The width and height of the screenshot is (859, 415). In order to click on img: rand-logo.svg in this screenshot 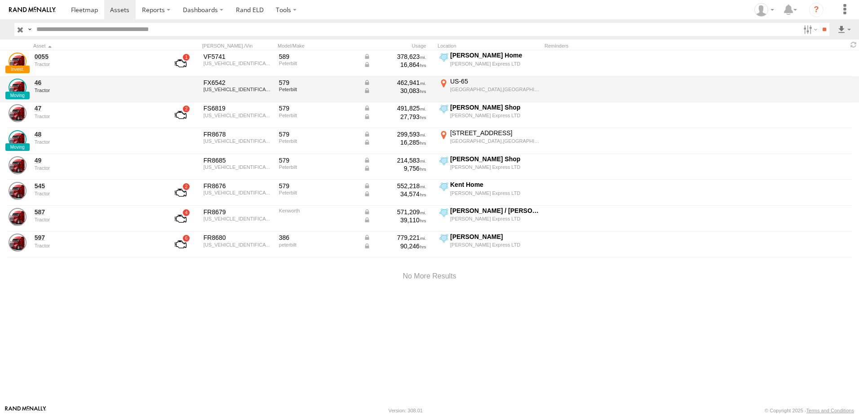, I will do `click(32, 10)`.